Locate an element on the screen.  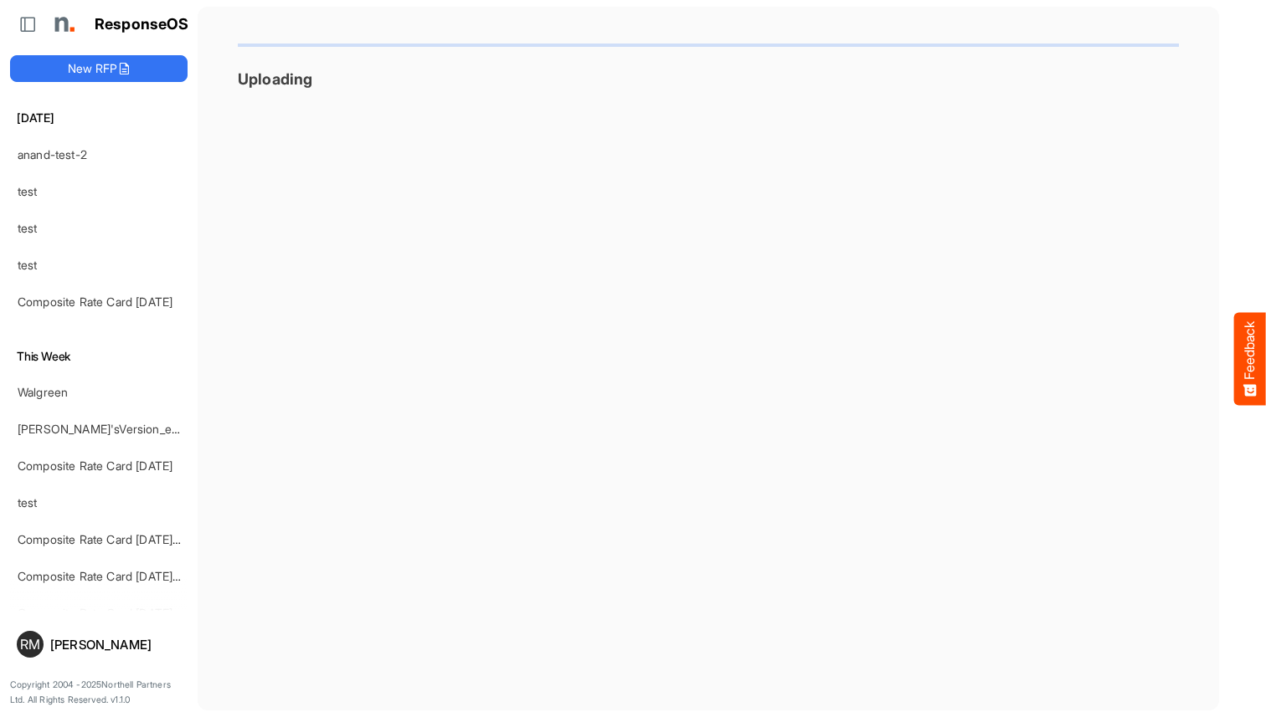
img: Northell is located at coordinates (63, 24).